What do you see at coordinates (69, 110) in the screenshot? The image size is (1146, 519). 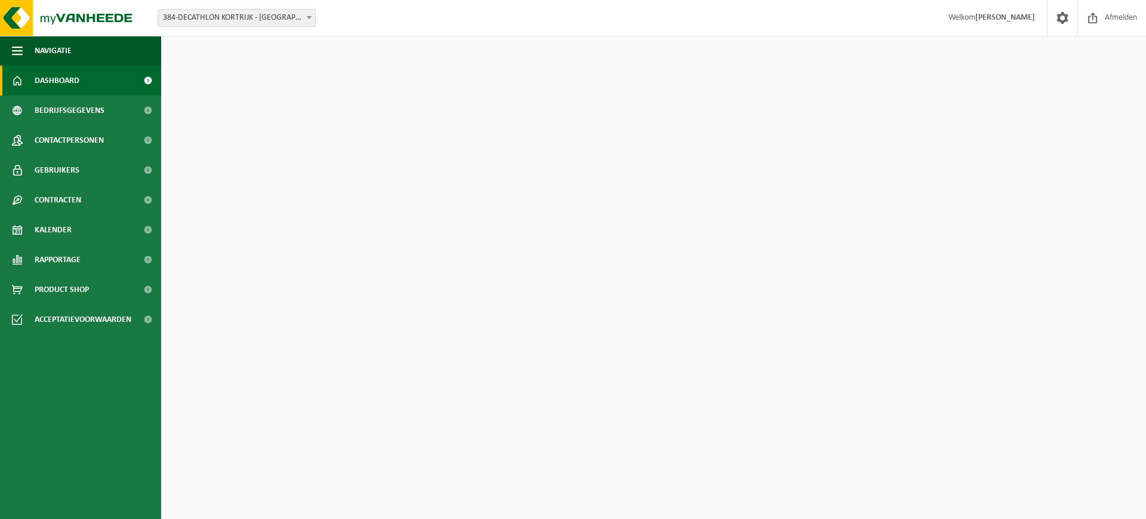 I see `span: Bedrijfsgegevens` at bounding box center [69, 110].